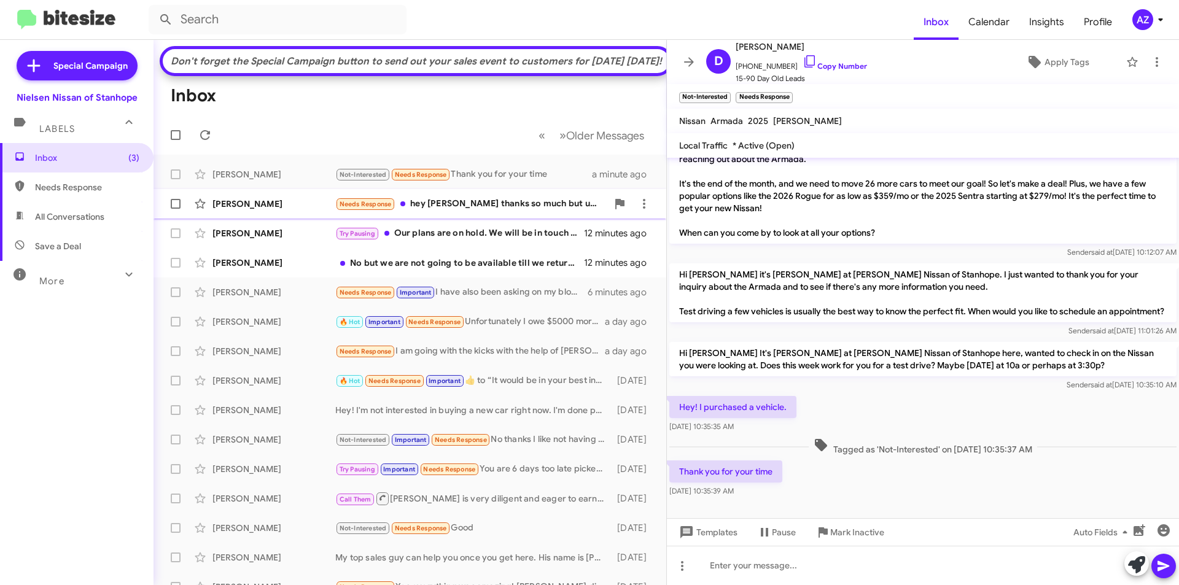 The height and width of the screenshot is (585, 1179). Describe the element at coordinates (57, 129) in the screenshot. I see `span: Labels` at that location.